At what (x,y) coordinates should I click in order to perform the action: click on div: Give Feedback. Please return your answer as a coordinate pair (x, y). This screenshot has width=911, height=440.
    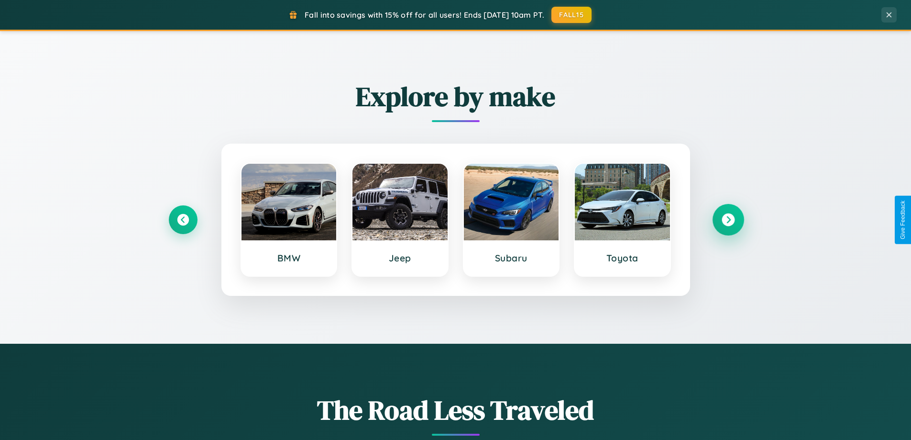
    Looking at the image, I should click on (903, 220).